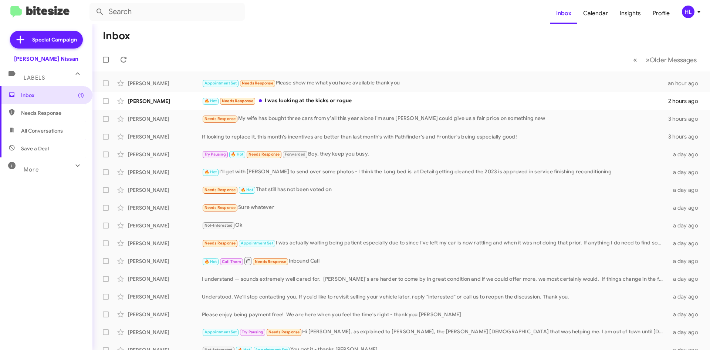 This screenshot has height=350, width=710. What do you see at coordinates (596, 13) in the screenshot?
I see `span: Calendar` at bounding box center [596, 13].